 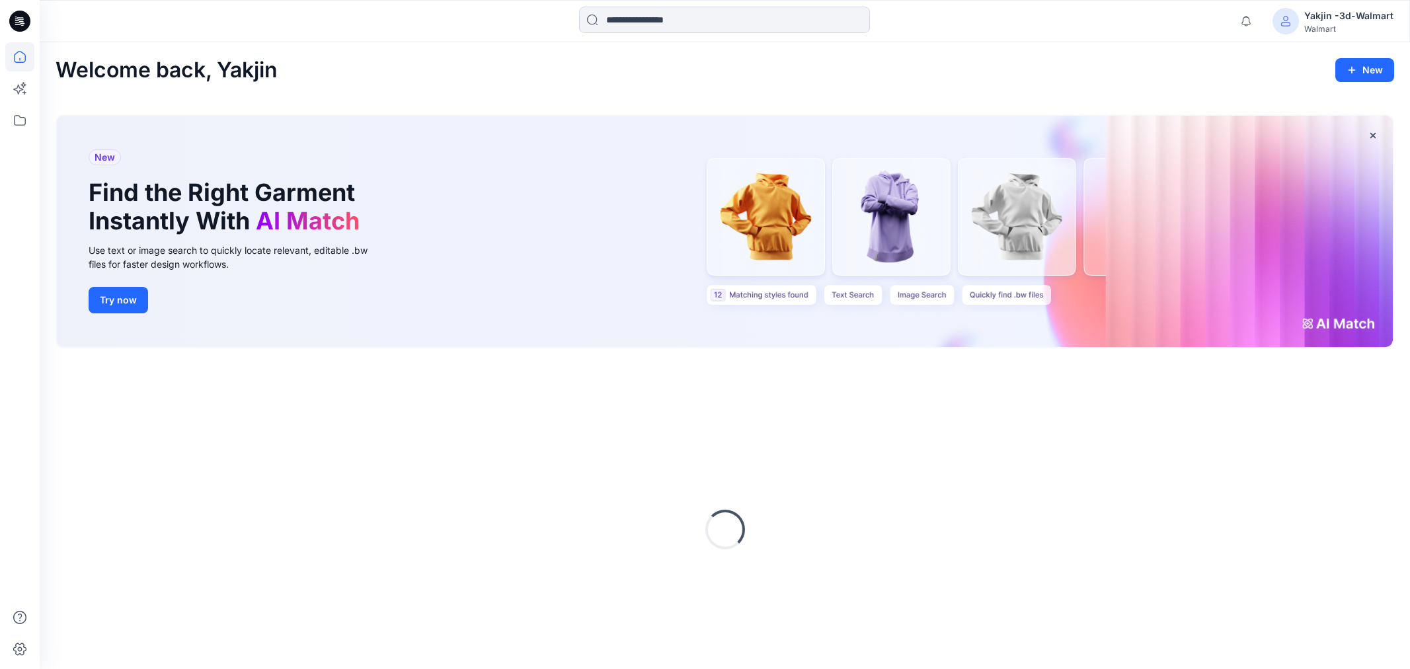 I want to click on span: AI Match, so click(x=307, y=221).